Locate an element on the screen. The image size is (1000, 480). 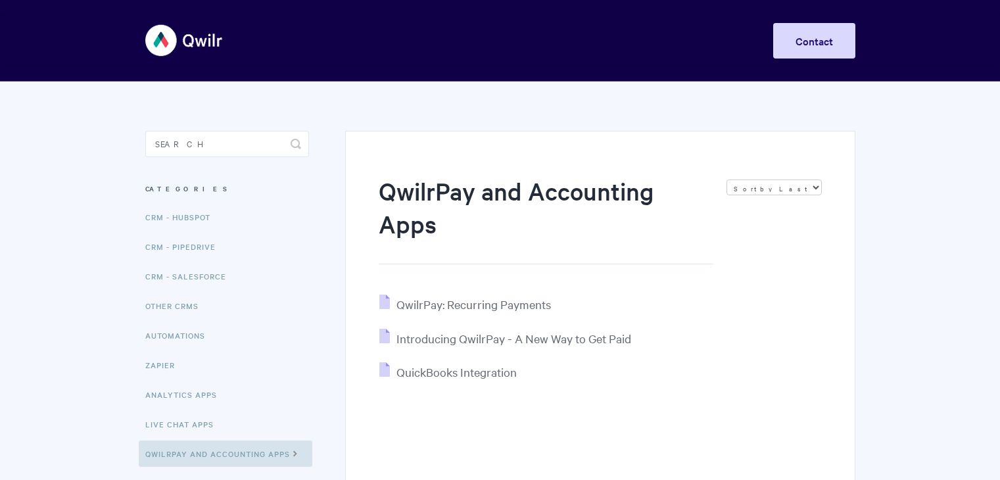
a: CRM - Salesforce is located at coordinates (191, 276).